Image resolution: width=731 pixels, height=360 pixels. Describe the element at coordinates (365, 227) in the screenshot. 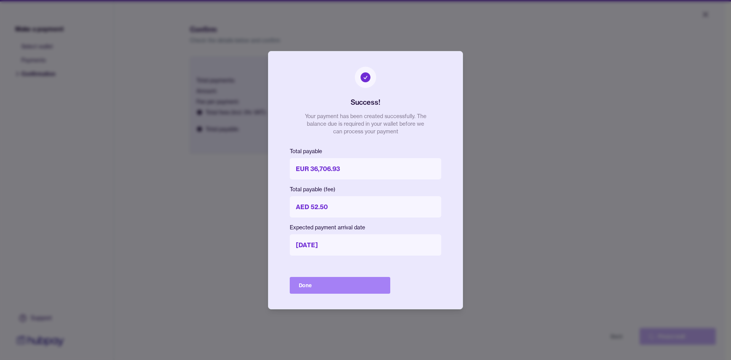

I see `p: Expected payment arrival date` at that location.